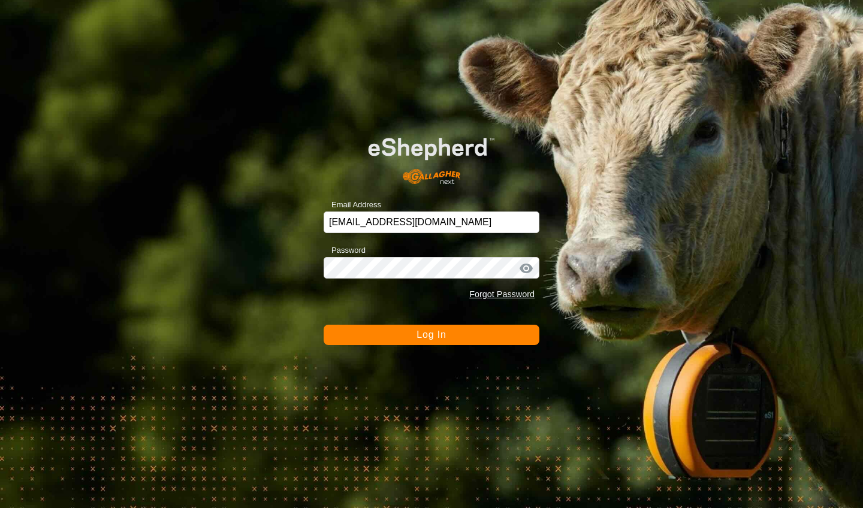  Describe the element at coordinates (431, 335) in the screenshot. I see `span: Log In` at that location.